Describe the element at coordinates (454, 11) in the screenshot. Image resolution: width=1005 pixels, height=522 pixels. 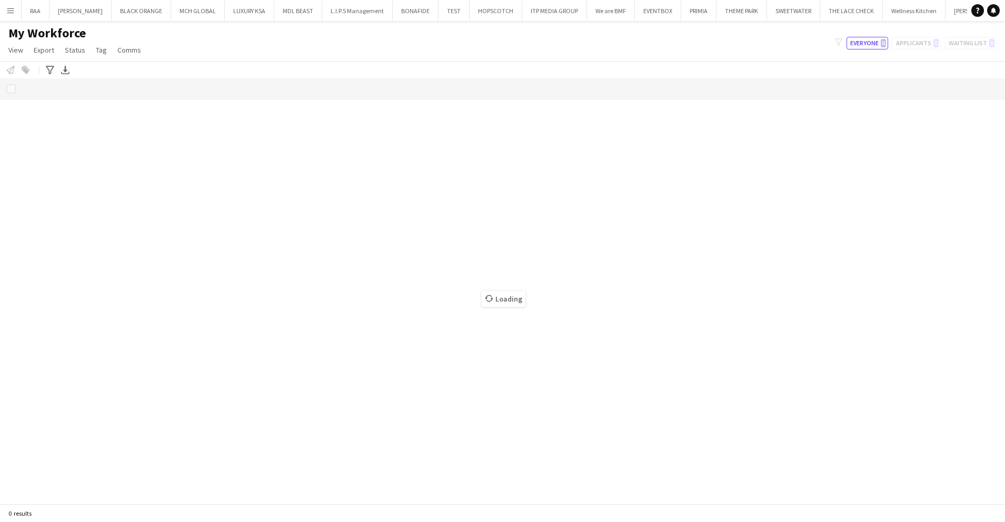
I see `button: TEST` at that location.